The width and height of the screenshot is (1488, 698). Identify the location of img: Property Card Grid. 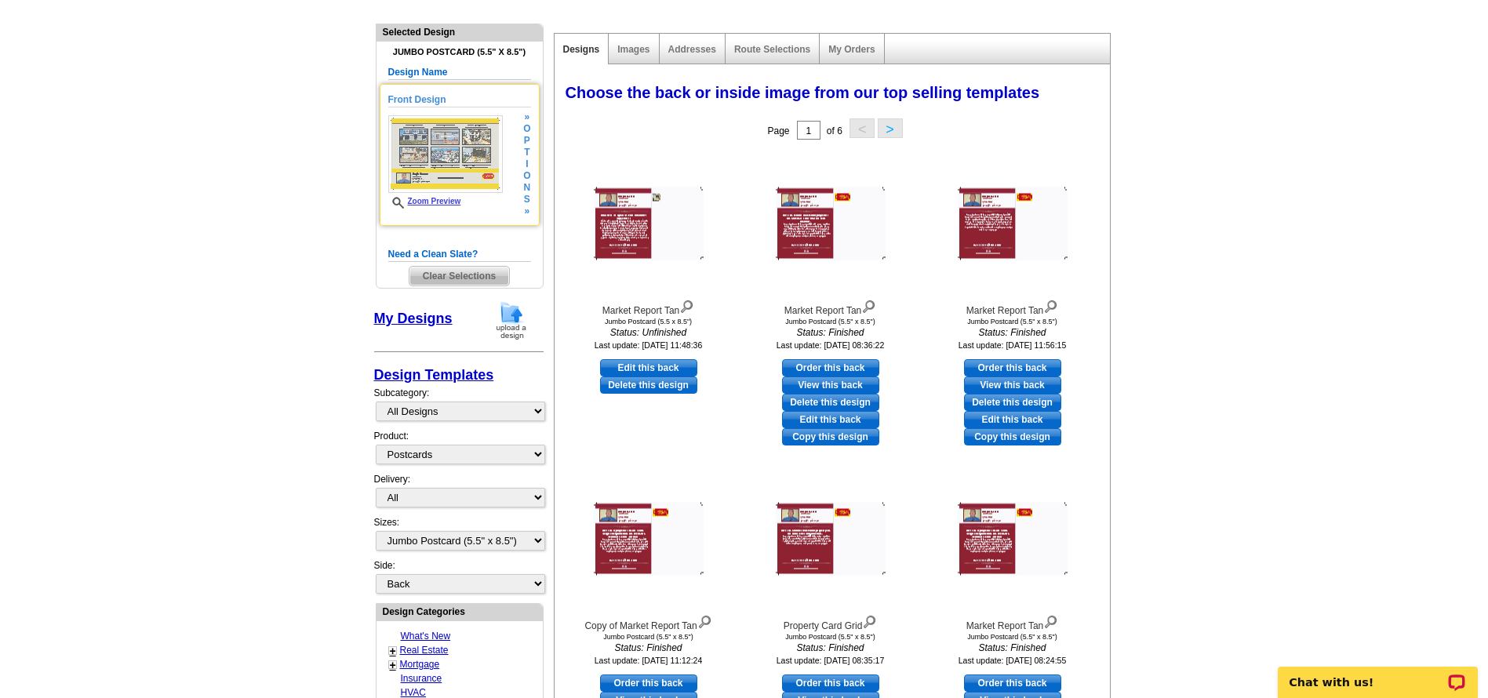
(831, 539).